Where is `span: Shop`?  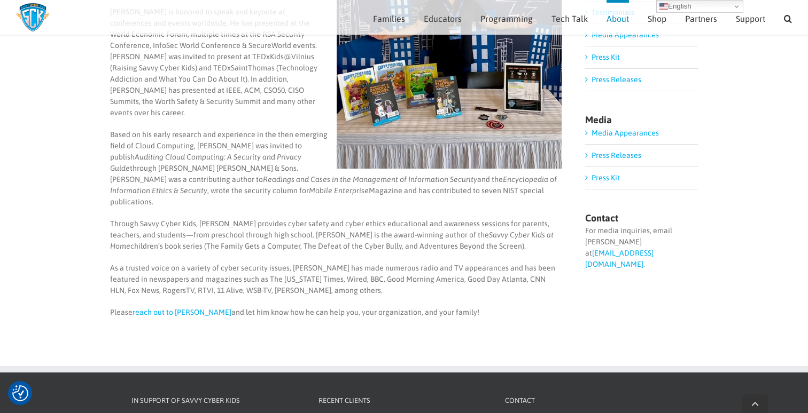
span: Shop is located at coordinates (656, 19).